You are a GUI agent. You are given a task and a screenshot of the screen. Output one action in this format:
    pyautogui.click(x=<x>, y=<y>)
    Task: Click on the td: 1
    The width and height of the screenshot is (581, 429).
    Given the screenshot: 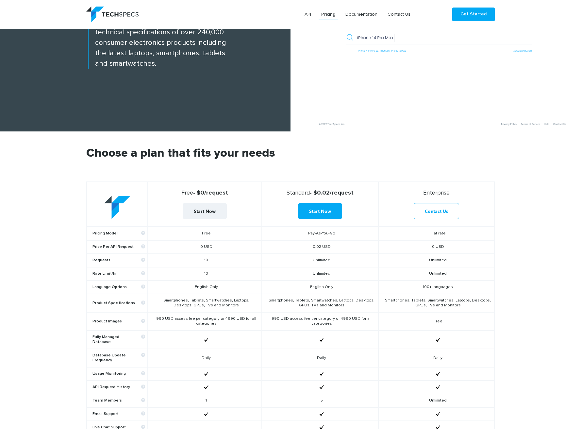 What is the action you would take?
    pyautogui.click(x=205, y=400)
    